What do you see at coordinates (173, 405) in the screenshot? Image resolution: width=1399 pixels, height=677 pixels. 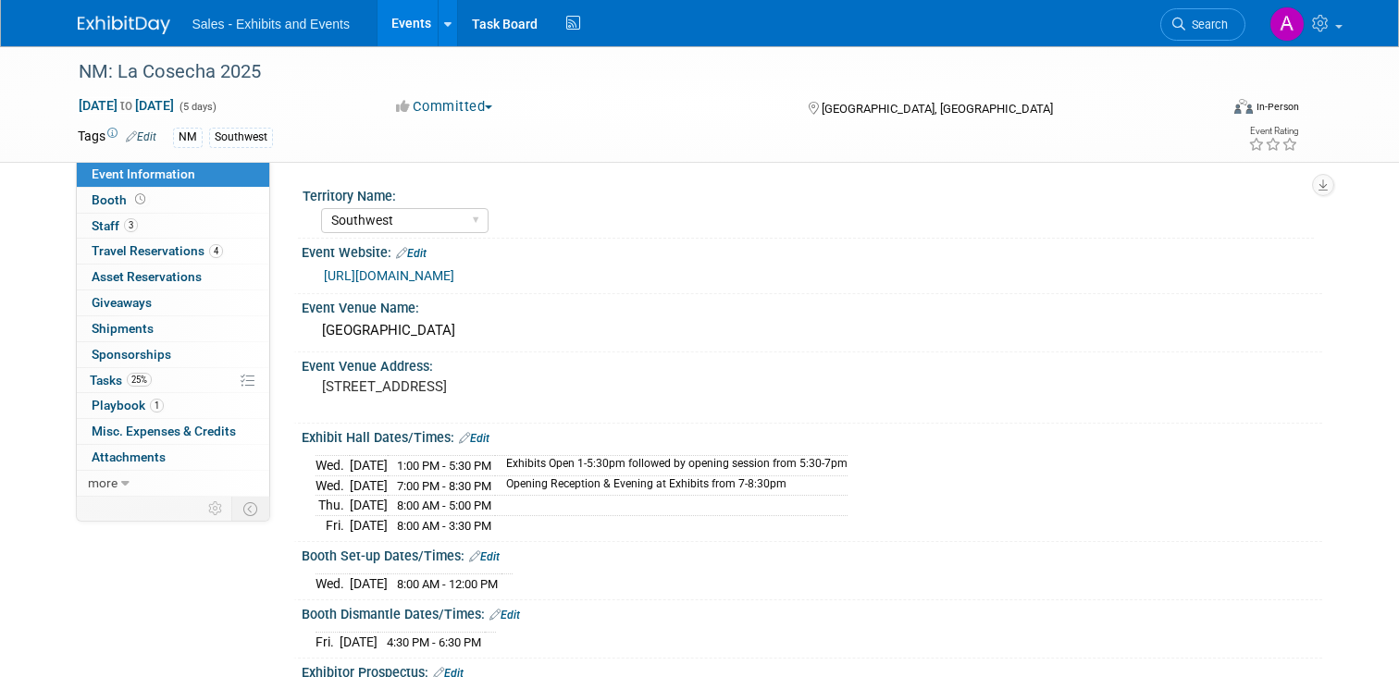 I see `a: Playbook1` at bounding box center [173, 405].